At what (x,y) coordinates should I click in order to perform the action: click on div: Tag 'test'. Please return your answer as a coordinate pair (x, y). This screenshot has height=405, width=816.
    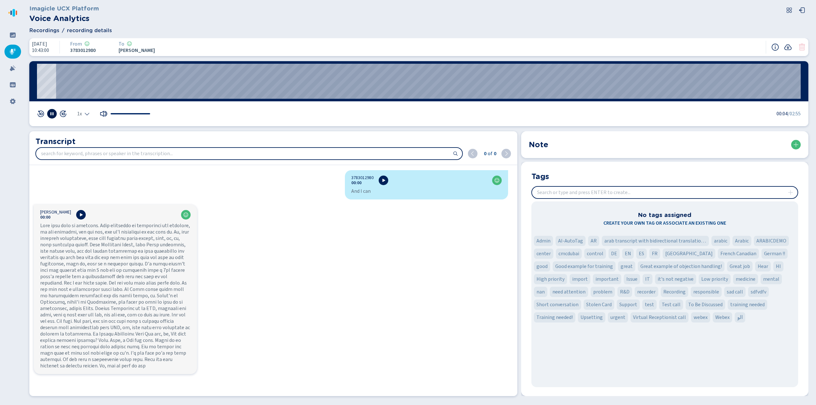
    Looking at the image, I should click on (649, 305).